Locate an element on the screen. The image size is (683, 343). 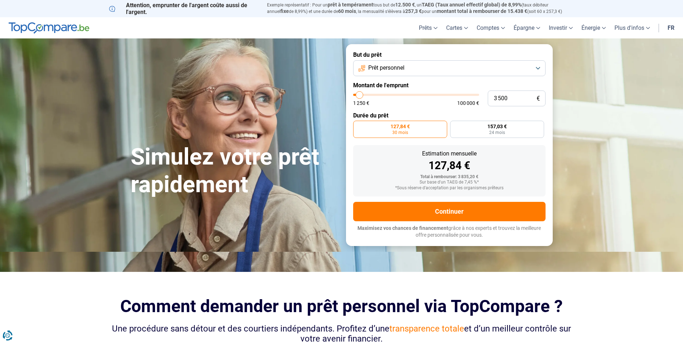
label: Durée du prêt is located at coordinates (449, 115).